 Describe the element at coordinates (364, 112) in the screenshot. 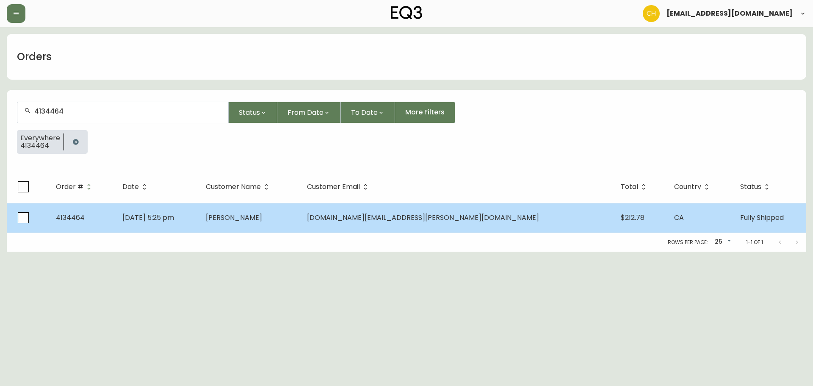

I see `span: To Date` at that location.